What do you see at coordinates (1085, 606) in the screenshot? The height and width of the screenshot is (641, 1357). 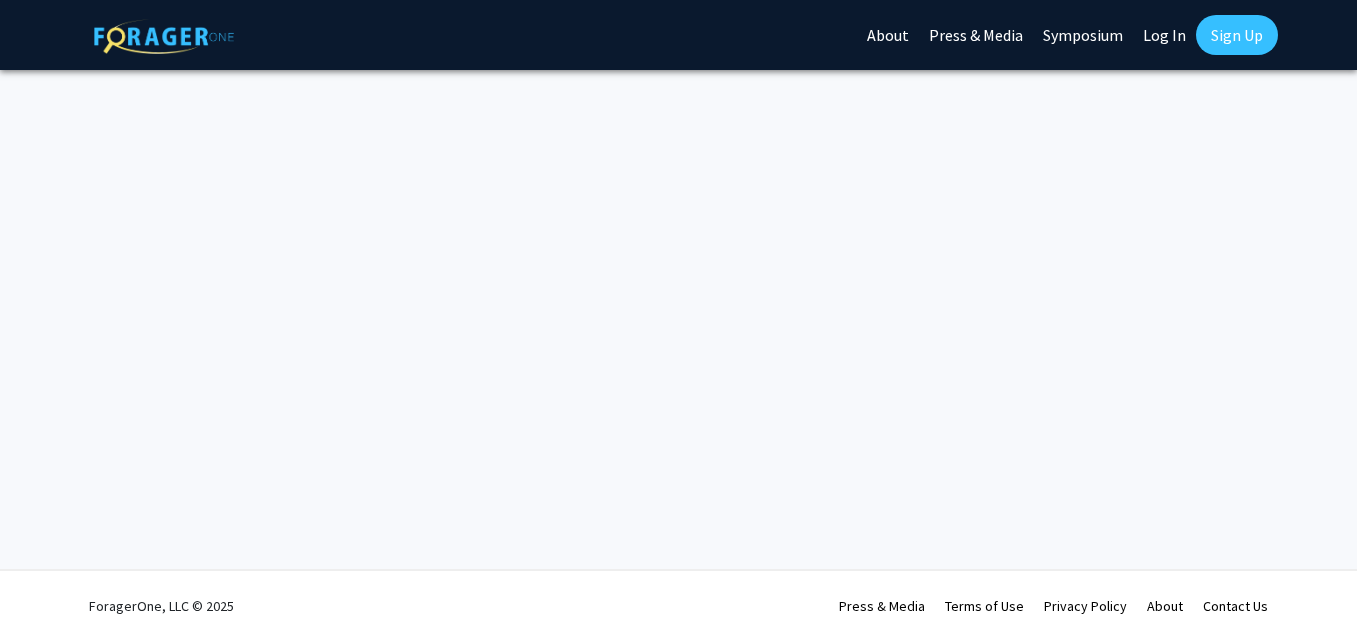 I see `a: Privacy Policy` at bounding box center [1085, 606].